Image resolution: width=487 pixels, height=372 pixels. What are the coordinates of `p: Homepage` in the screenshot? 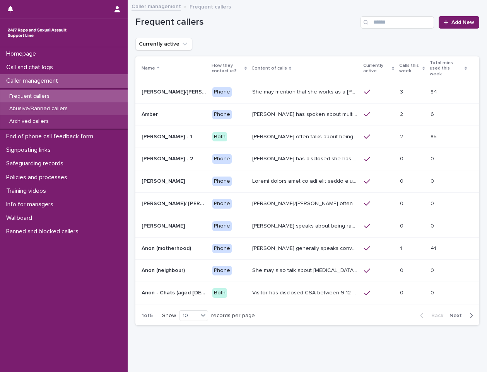 It's located at (22, 54).